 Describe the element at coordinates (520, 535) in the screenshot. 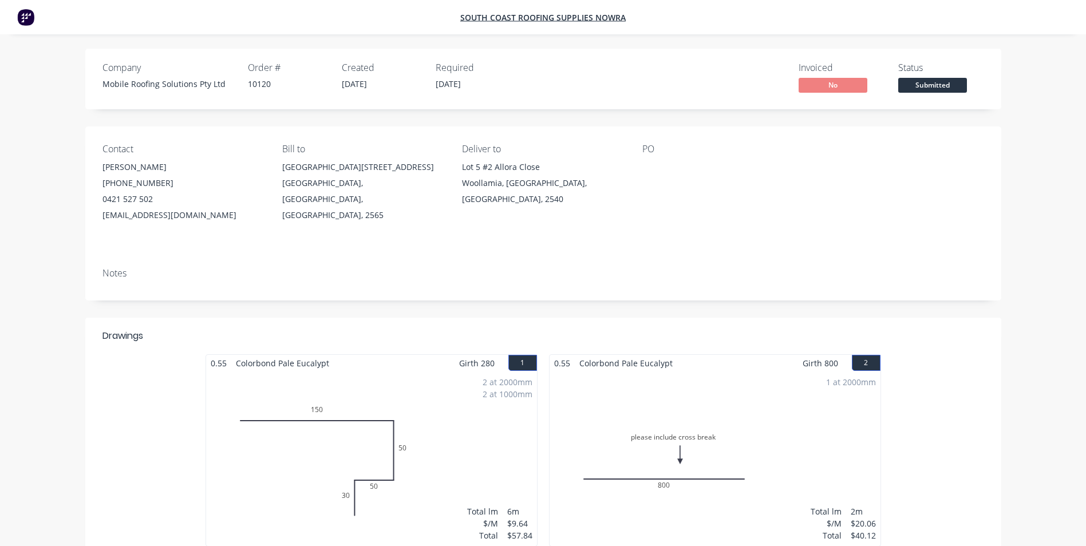

I see `div: $57.84` at that location.